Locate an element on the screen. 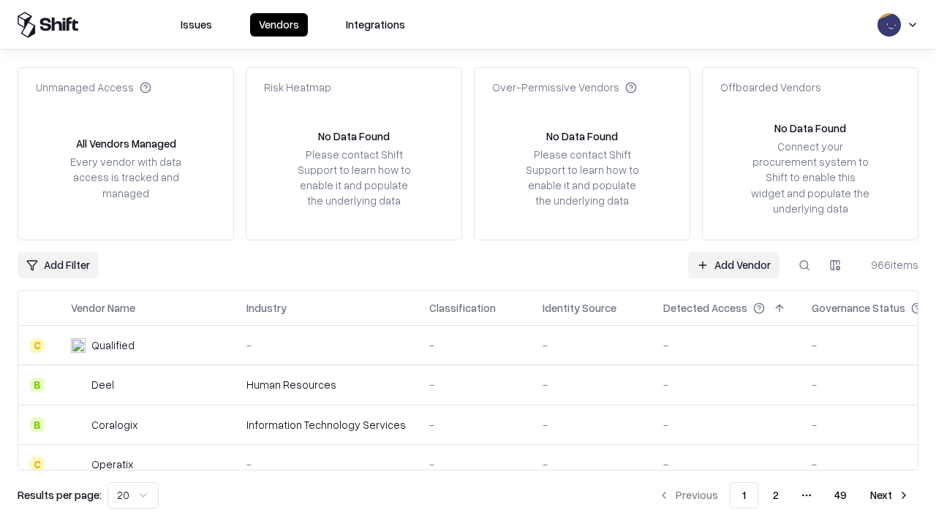  button: 1 is located at coordinates (744, 496).